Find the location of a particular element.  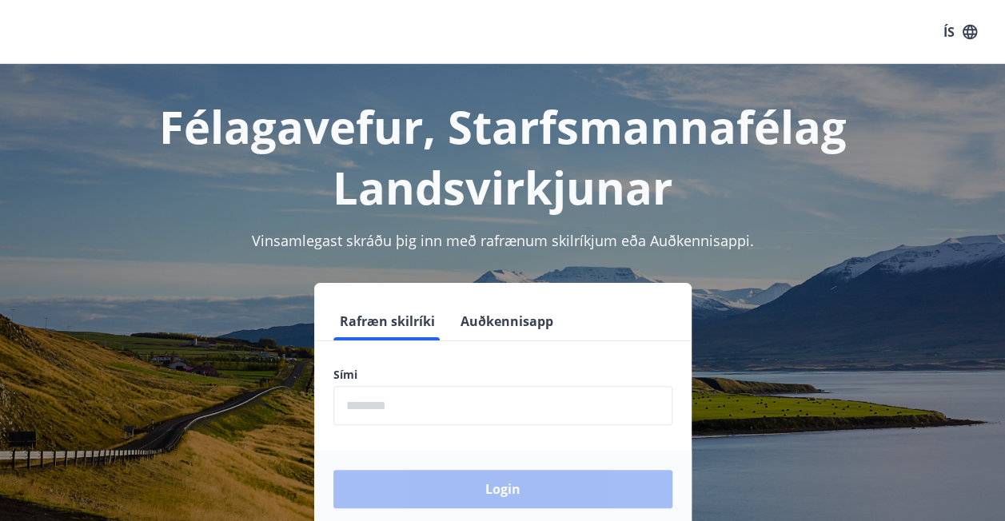

label: Sími is located at coordinates (503, 375).